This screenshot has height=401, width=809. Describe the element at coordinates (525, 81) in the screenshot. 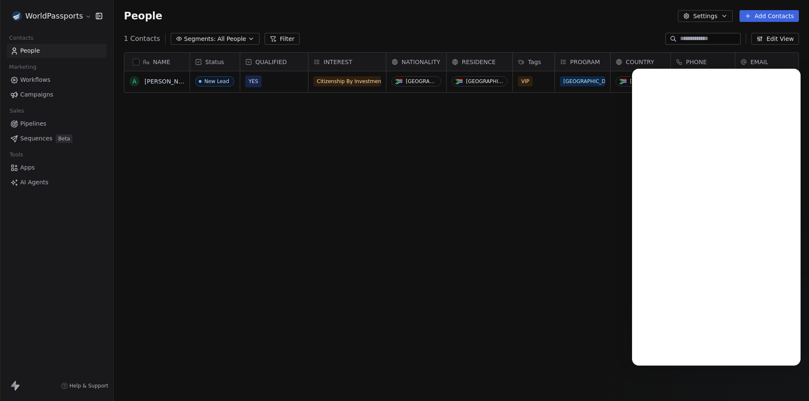

I see `span: VIP` at that location.